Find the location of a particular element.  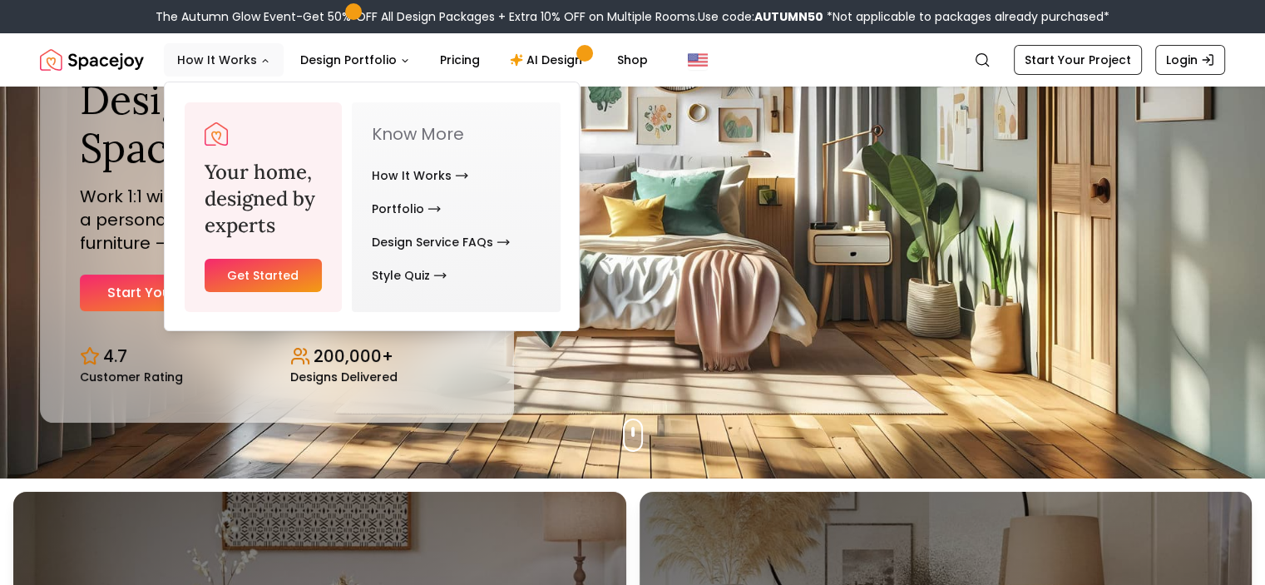

nav: Main is located at coordinates (413, 60).